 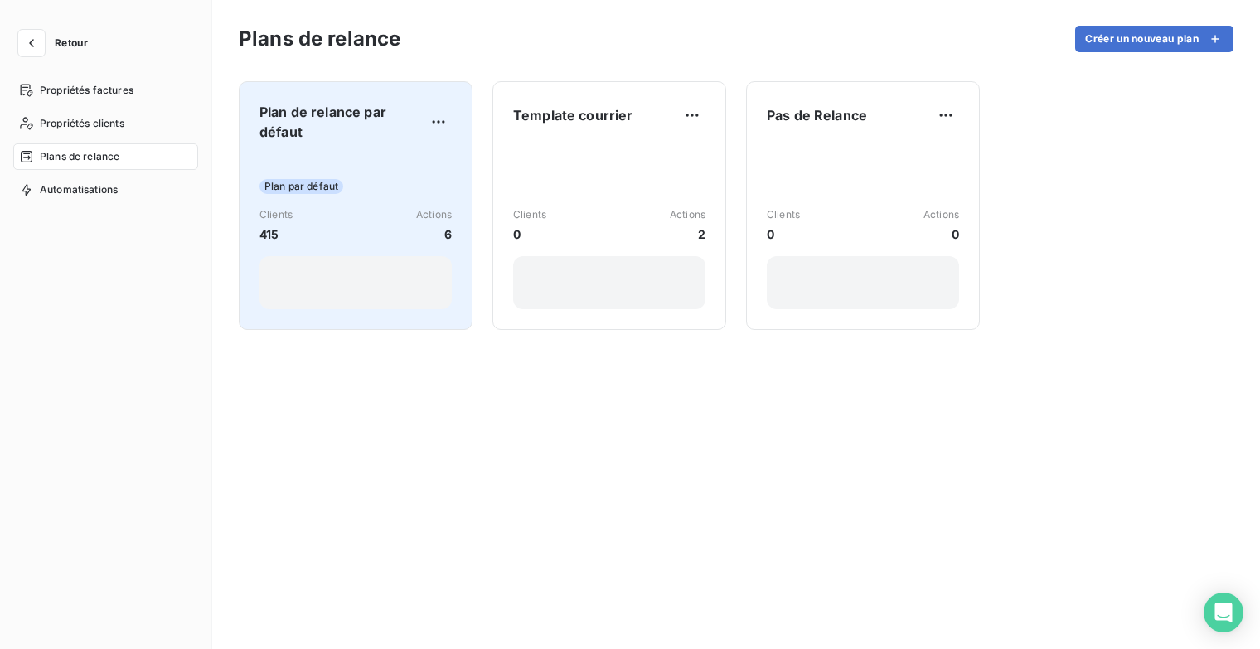 I want to click on a: Propriétés clients, so click(x=105, y=123).